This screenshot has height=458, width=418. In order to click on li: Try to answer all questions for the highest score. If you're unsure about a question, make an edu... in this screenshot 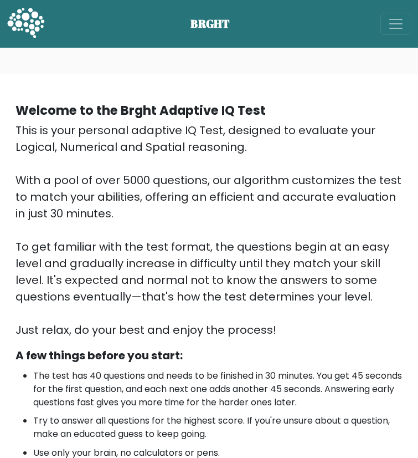, I will do `click(218, 427)`.